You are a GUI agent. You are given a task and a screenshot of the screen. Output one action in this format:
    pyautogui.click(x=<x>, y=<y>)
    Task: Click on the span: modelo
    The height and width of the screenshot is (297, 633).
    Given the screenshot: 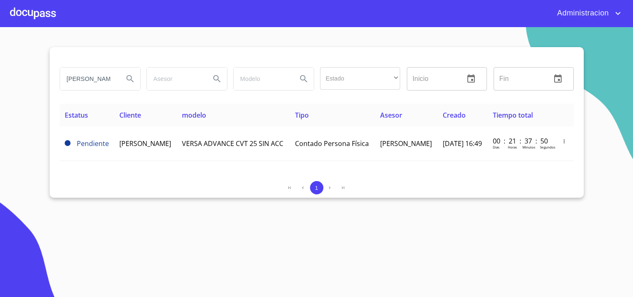 What is the action you would take?
    pyautogui.click(x=194, y=115)
    